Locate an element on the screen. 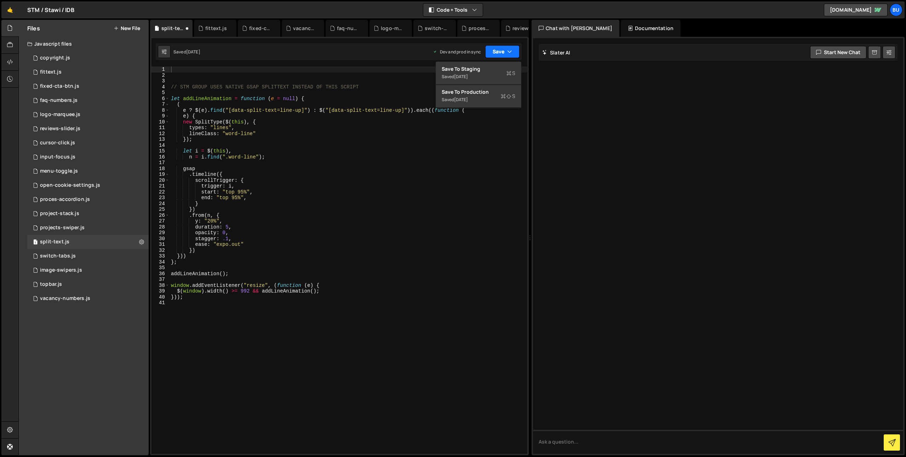 The height and width of the screenshot is (457, 906). div: project-stack.js is located at coordinates (59, 214).